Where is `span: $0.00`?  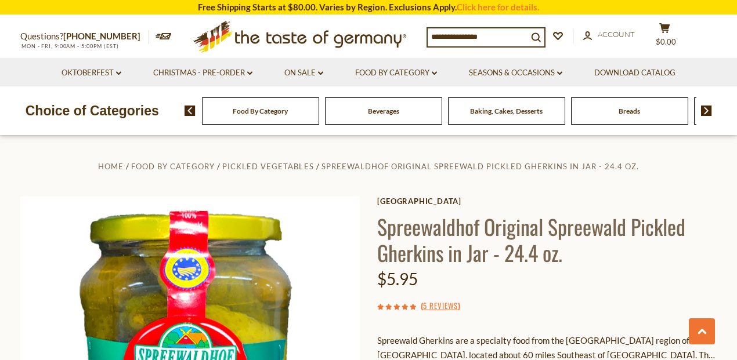 span: $0.00 is located at coordinates (666, 42).